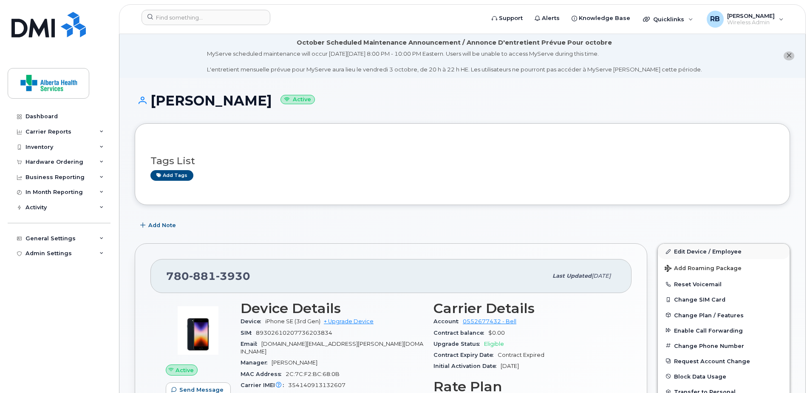 The height and width of the screenshot is (393, 810). Describe the element at coordinates (724, 284) in the screenshot. I see `button: Reset Voicemail` at that location.